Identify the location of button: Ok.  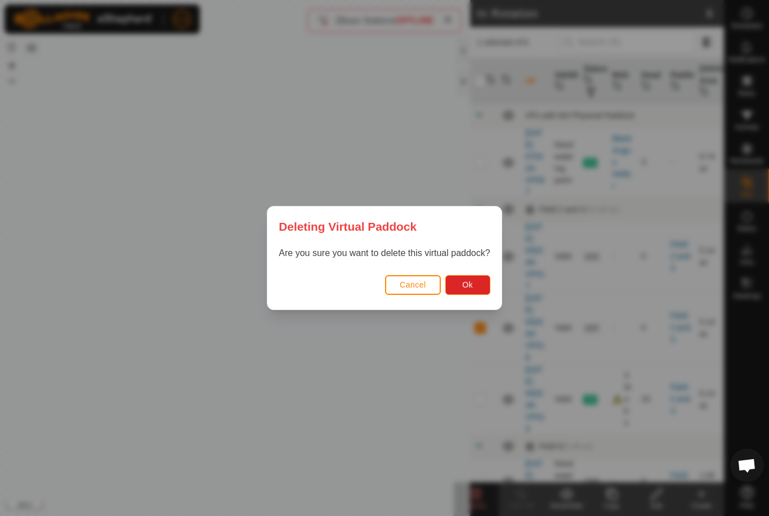
(468, 285).